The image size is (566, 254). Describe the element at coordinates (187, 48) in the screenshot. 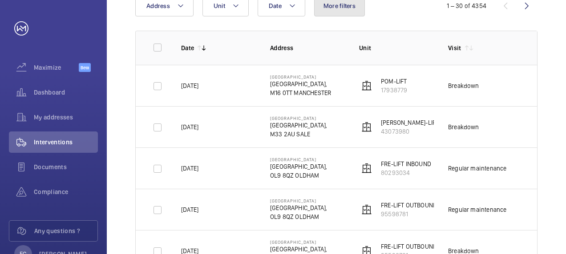

I see `p: Date` at that location.